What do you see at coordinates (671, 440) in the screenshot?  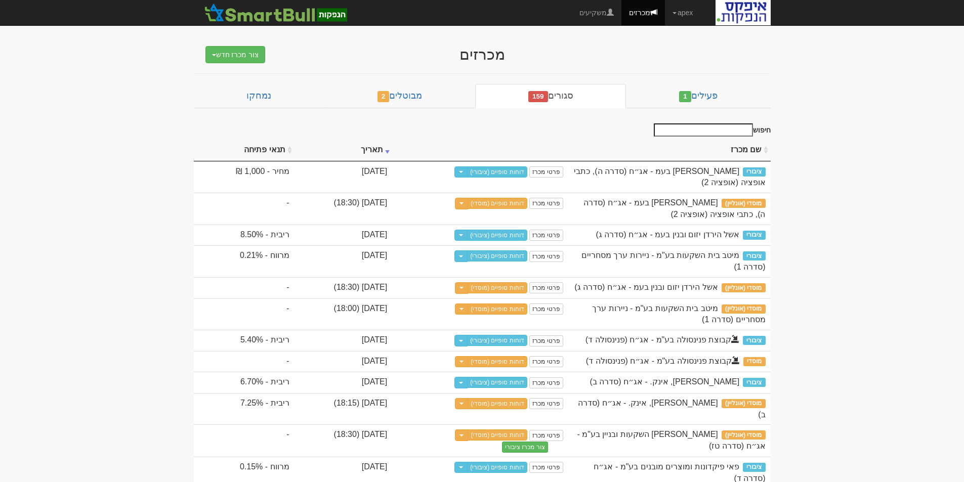 I see `span: פרשקובסקי השקעות ובניין בע"מ - אג״ח (סדרה טז)` at bounding box center [671, 440].